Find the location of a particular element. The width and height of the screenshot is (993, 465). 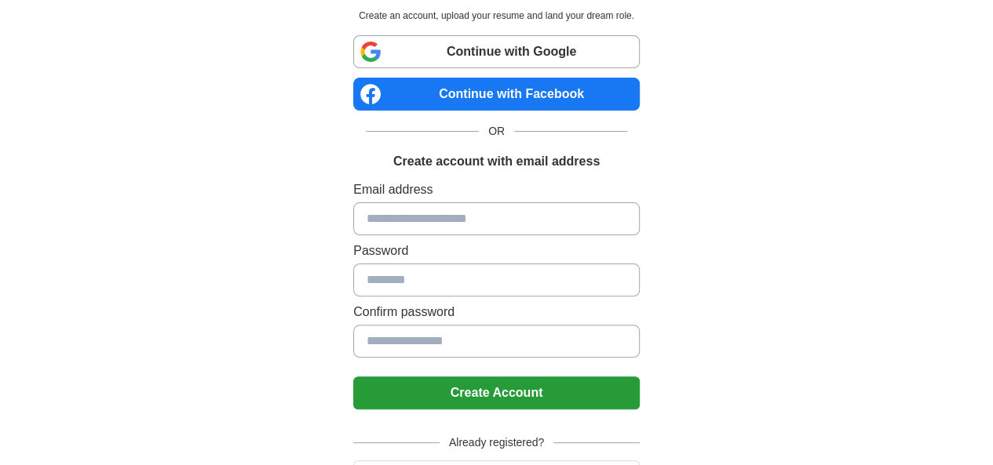

label: Email address is located at coordinates (496, 190).